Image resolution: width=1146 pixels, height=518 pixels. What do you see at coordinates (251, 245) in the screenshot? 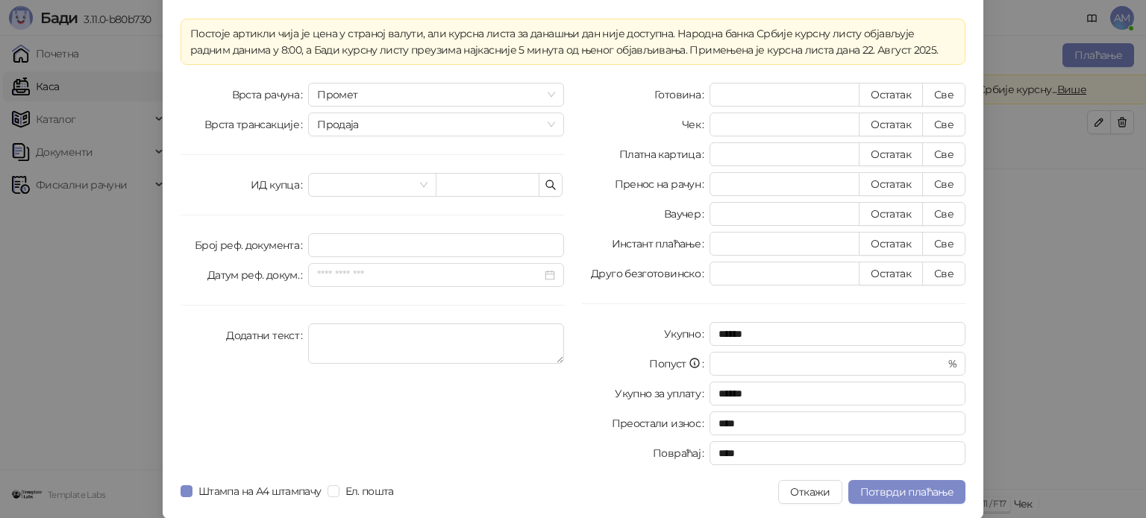
I see `label: Број реф. документа` at bounding box center [251, 245].